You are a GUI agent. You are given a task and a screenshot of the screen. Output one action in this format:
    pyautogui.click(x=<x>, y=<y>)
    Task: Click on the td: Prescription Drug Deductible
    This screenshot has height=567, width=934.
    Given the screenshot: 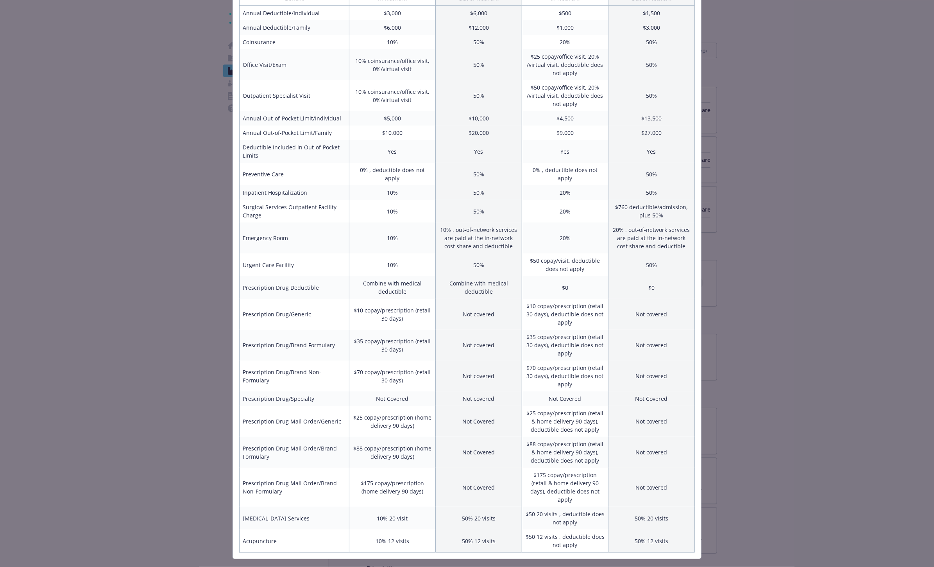 What is the action you would take?
    pyautogui.click(x=294, y=287)
    